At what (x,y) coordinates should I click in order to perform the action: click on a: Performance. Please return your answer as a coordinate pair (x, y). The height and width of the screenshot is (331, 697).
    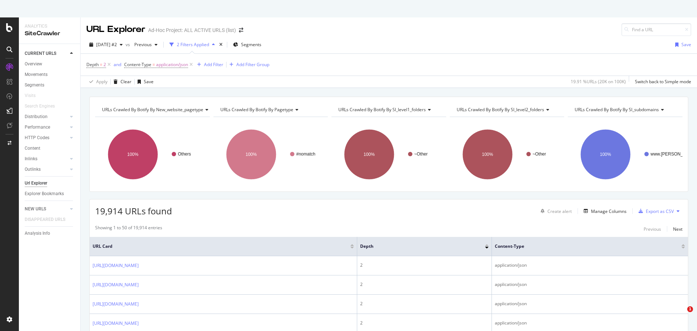
    Looking at the image, I should click on (46, 127).